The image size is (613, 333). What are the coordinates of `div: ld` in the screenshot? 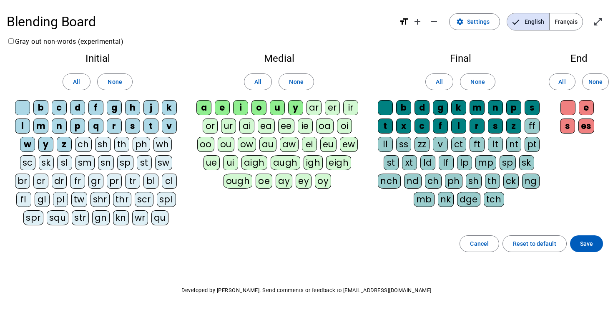 It's located at (428, 163).